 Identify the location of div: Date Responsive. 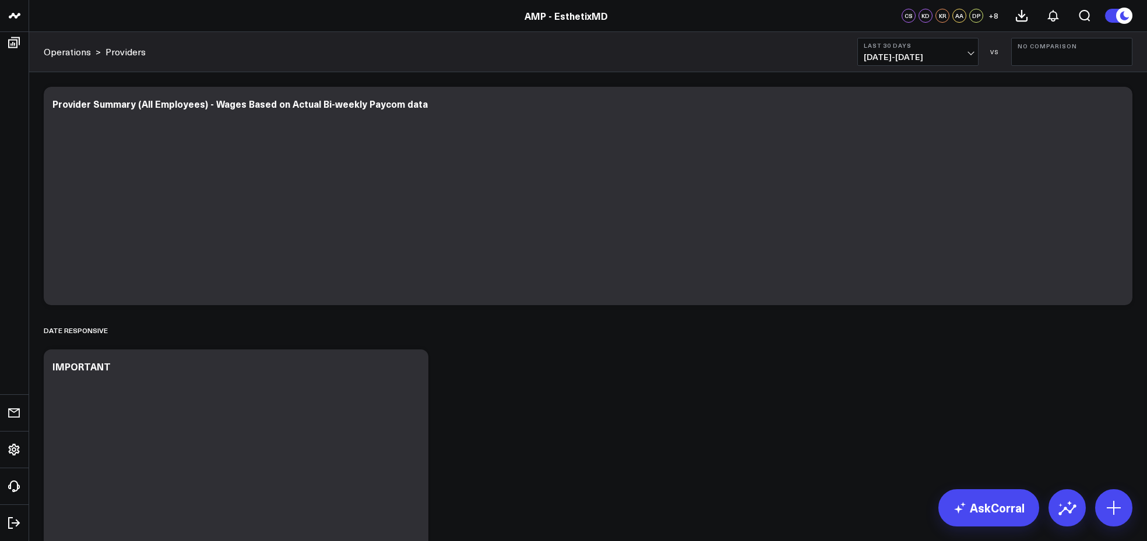
(76, 330).